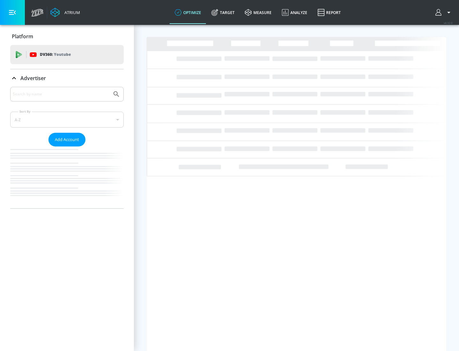  I want to click on p: Youtube, so click(62, 54).